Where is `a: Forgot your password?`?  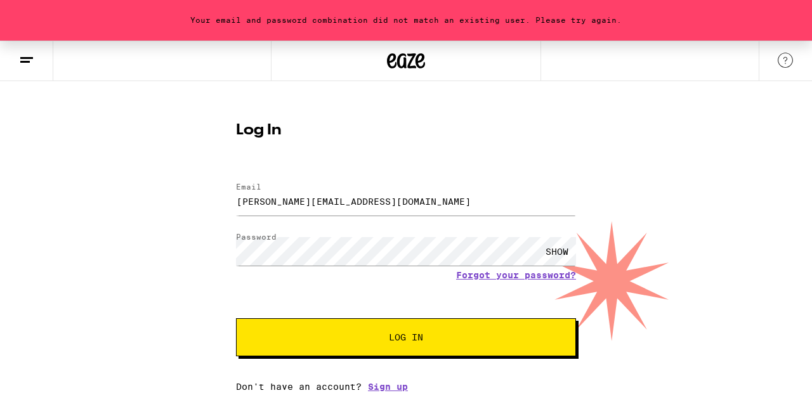
a: Forgot your password? is located at coordinates (516, 275).